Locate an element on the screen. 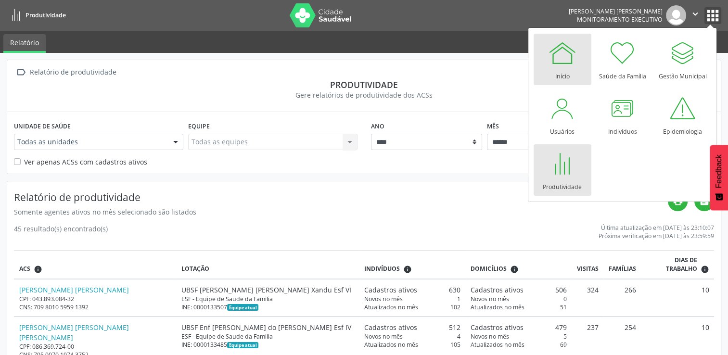  div: Relatório de produtividade is located at coordinates (73, 72).